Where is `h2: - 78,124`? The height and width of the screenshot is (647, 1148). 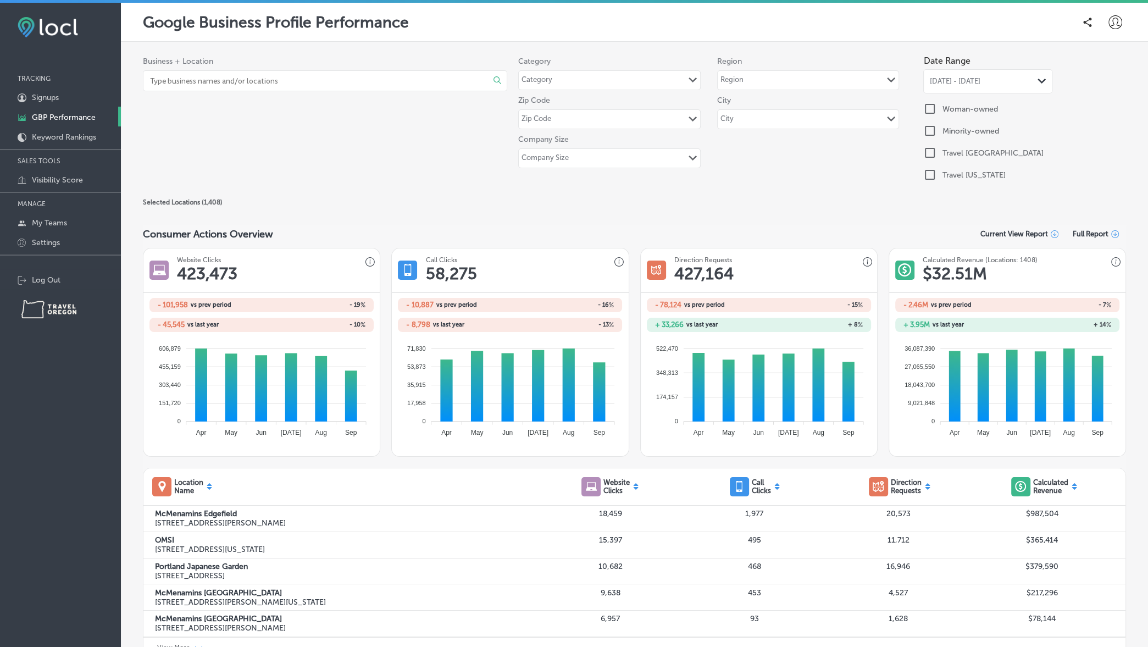 h2: - 78,124 is located at coordinates (668, 304).